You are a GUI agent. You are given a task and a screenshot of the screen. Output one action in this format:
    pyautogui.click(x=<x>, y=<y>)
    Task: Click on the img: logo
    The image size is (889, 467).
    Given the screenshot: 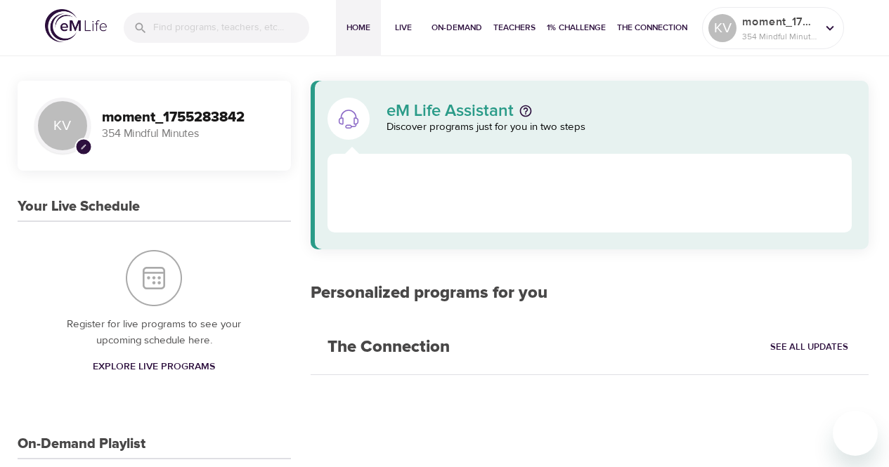 What is the action you would take?
    pyautogui.click(x=76, y=25)
    